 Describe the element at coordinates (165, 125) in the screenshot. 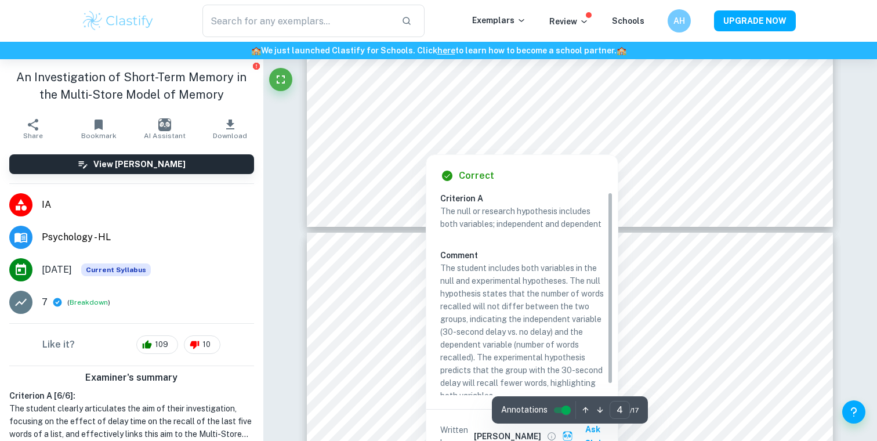

I see `img: AI Assistant` at that location.